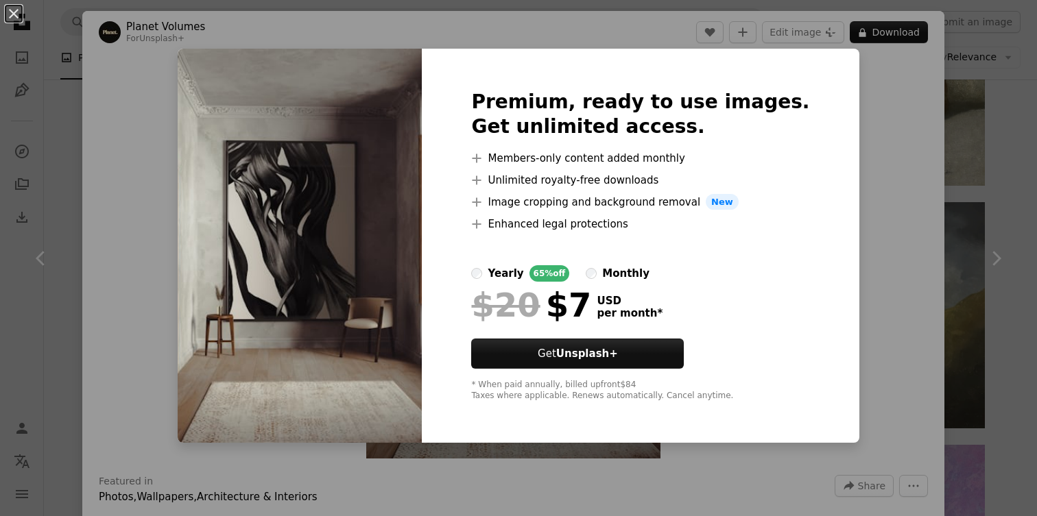  What do you see at coordinates (640, 224) in the screenshot?
I see `li: Enhanced legal protections` at bounding box center [640, 224].